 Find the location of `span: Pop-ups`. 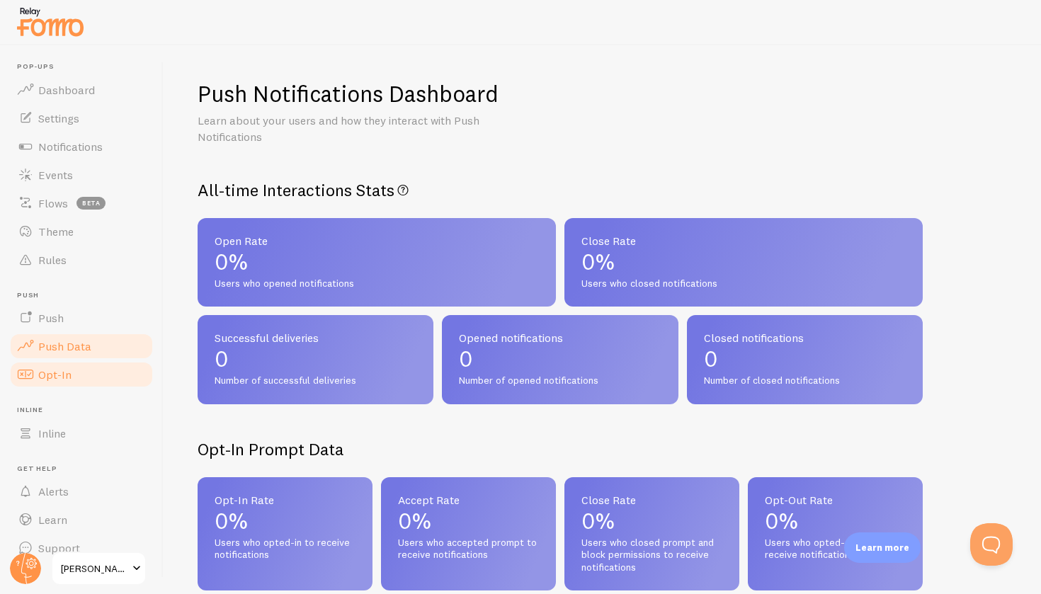

span: Pop-ups is located at coordinates (86, 67).